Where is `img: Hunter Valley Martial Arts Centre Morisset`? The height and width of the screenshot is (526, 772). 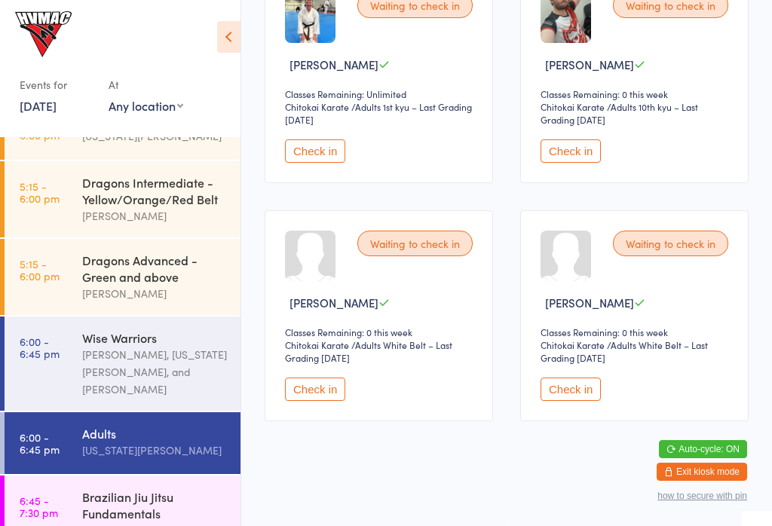
img: Hunter Valley Martial Arts Centre Morisset is located at coordinates (43, 34).